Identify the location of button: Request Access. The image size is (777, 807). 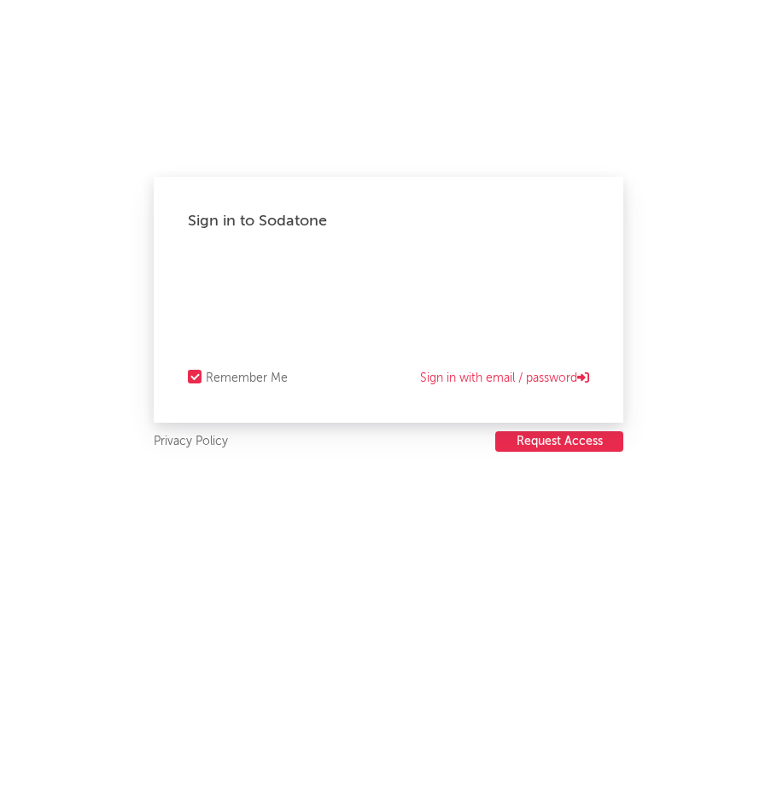
(559, 441).